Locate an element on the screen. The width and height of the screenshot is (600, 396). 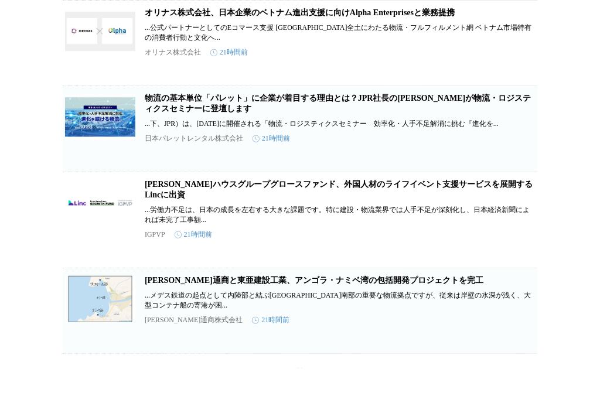
img: オリナス株式会社、日本企業のベトナム進出支援に向けAlpha Enterprisesと業務提携 is located at coordinates (100, 31).